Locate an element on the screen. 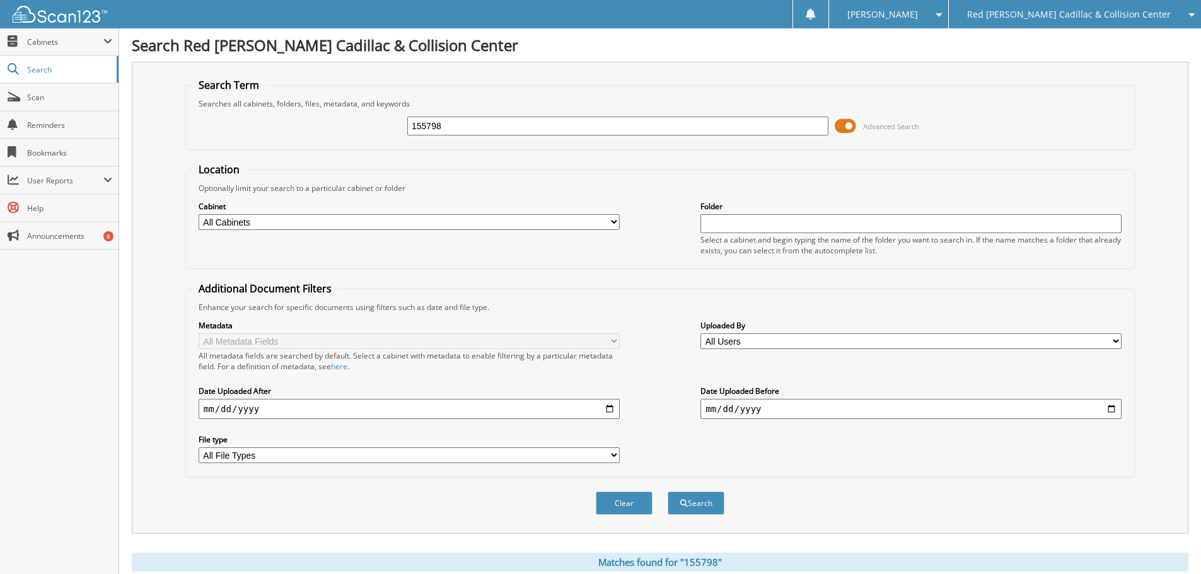  a: here is located at coordinates (339, 366).